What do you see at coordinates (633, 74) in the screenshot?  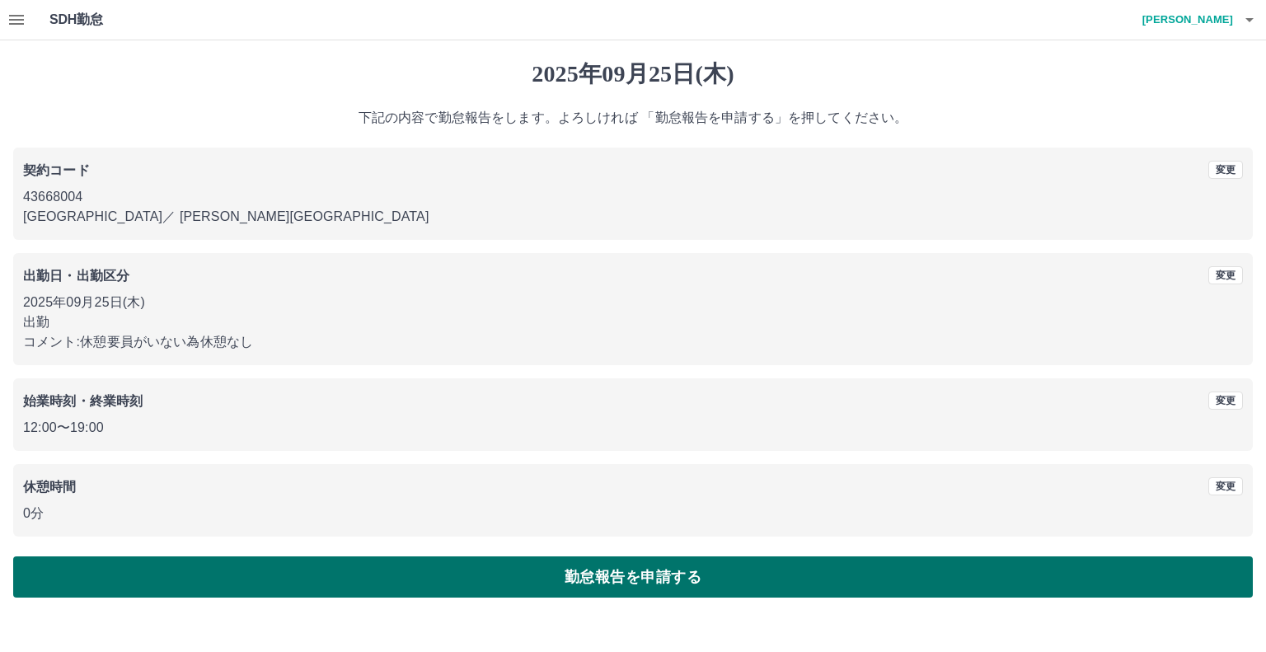 I see `h1: 2025年09月25日(木)` at bounding box center [633, 74].